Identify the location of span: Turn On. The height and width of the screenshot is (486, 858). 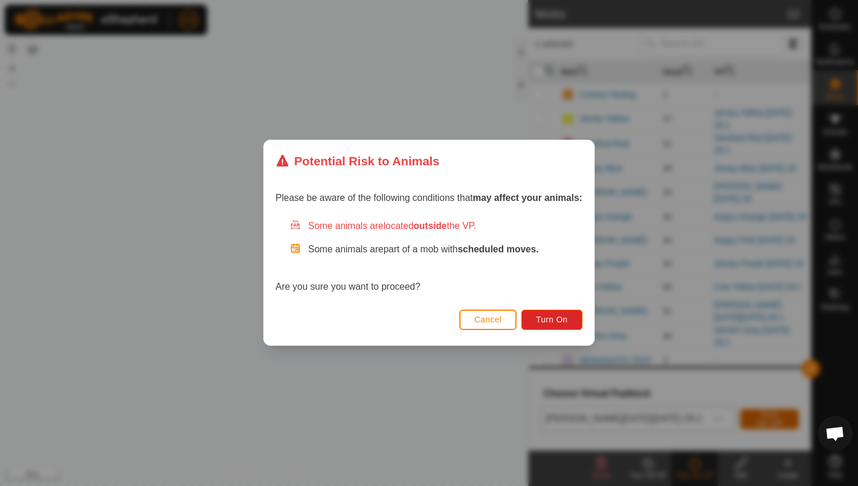
(552, 320).